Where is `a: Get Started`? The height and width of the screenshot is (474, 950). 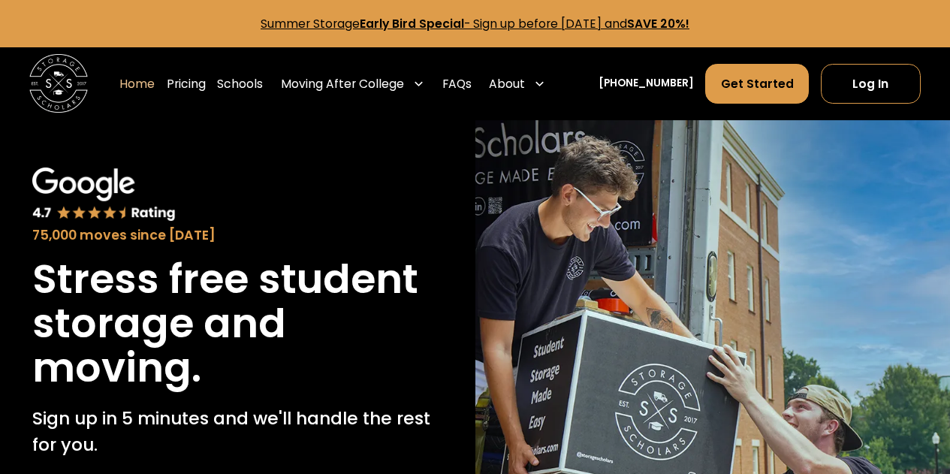 a: Get Started is located at coordinates (757, 83).